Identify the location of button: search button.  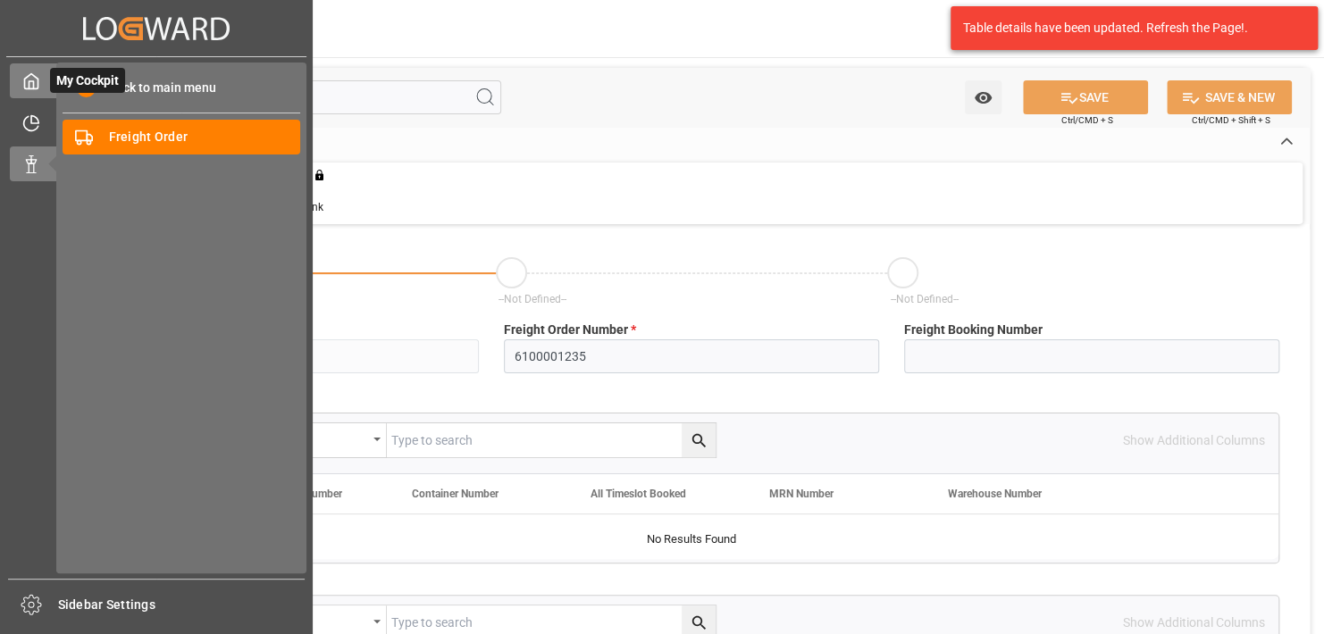
(699, 440).